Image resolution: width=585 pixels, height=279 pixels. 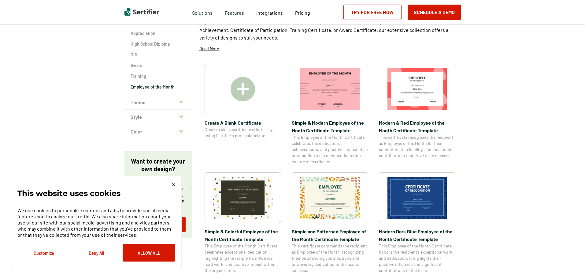 I want to click on img: Modern Dark Blue Employee of the Month Certificate Template, so click(x=417, y=197).